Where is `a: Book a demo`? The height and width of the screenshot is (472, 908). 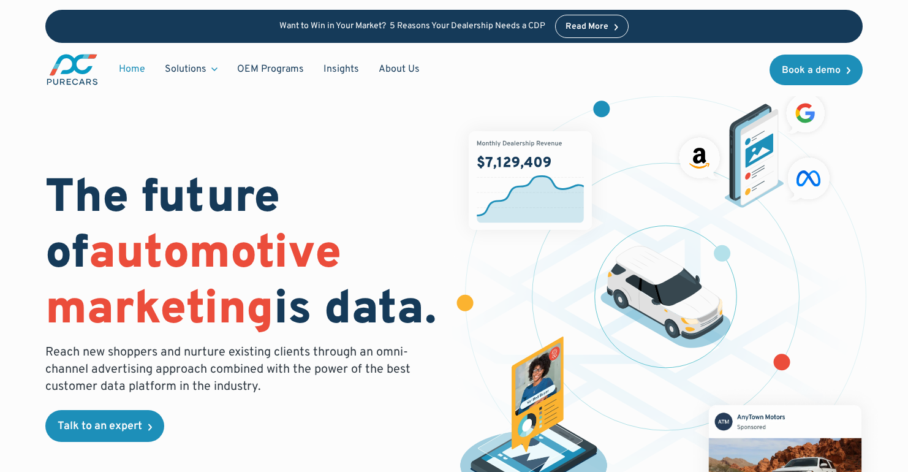
a: Book a demo is located at coordinates (816, 70).